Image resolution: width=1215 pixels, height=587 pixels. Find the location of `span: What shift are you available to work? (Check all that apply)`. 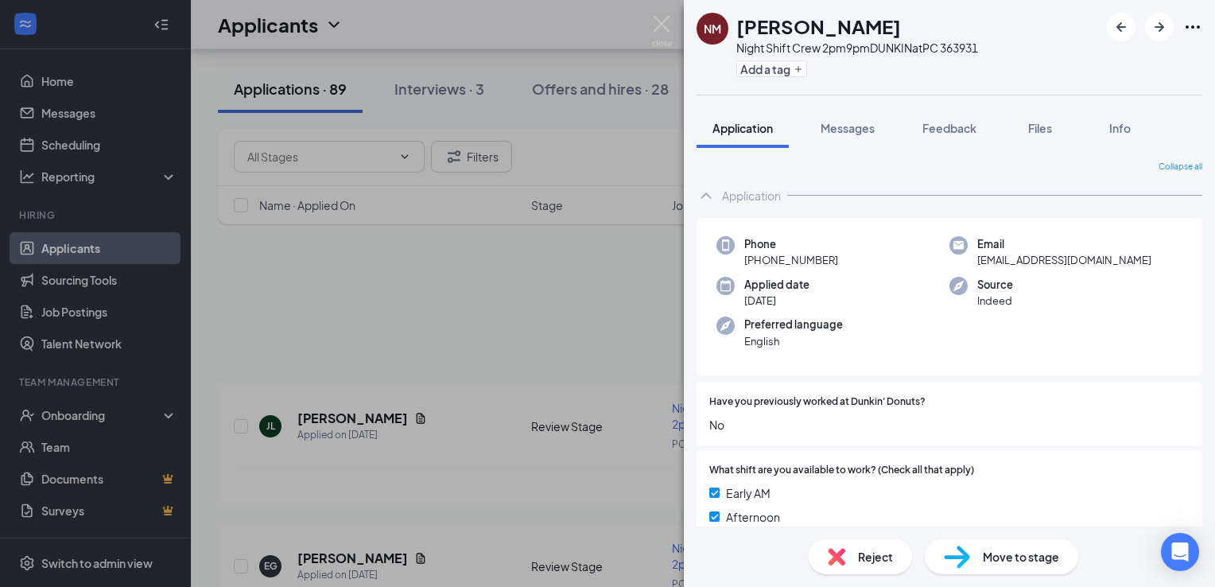

span: What shift are you available to work? (Check all that apply) is located at coordinates (841, 470).